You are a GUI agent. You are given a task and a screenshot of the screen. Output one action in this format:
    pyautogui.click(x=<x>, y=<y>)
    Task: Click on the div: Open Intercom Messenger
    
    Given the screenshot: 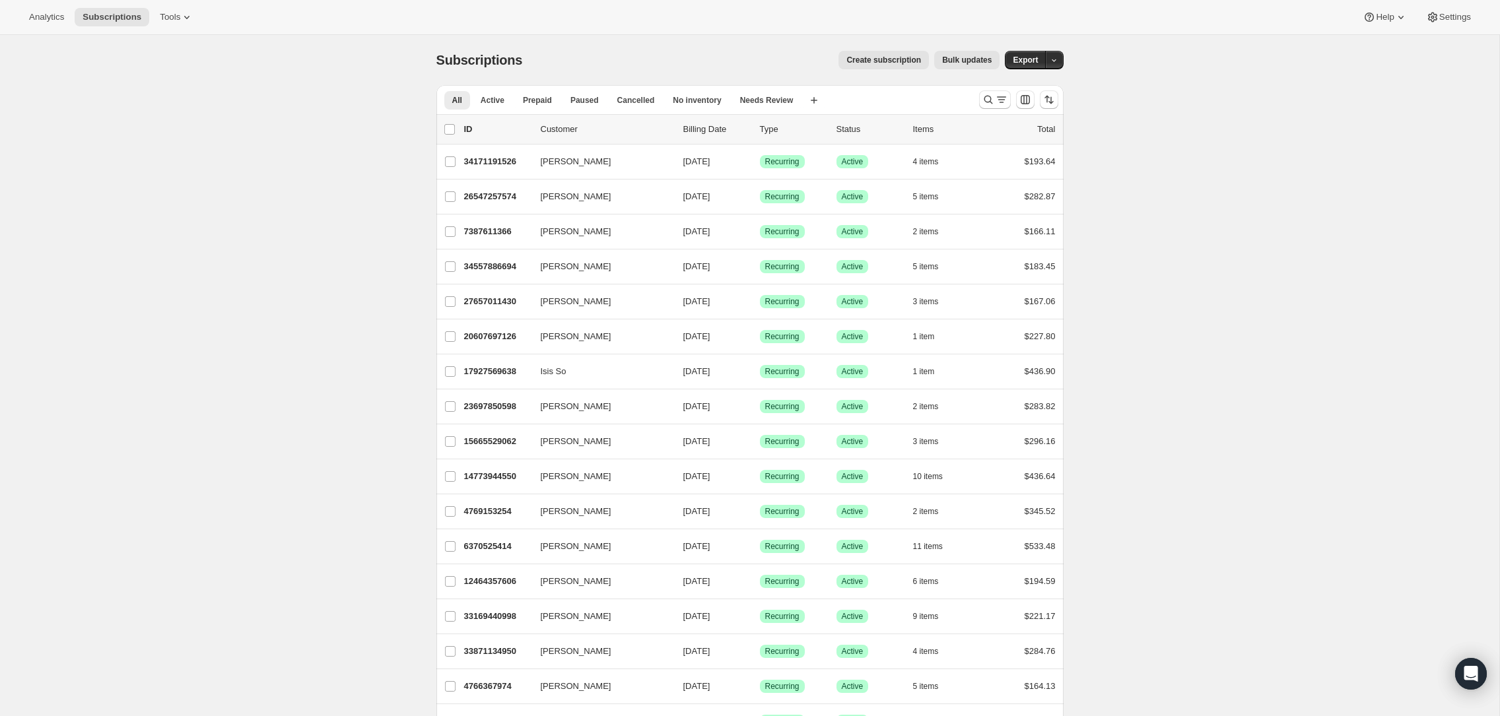 What is the action you would take?
    pyautogui.click(x=1471, y=674)
    